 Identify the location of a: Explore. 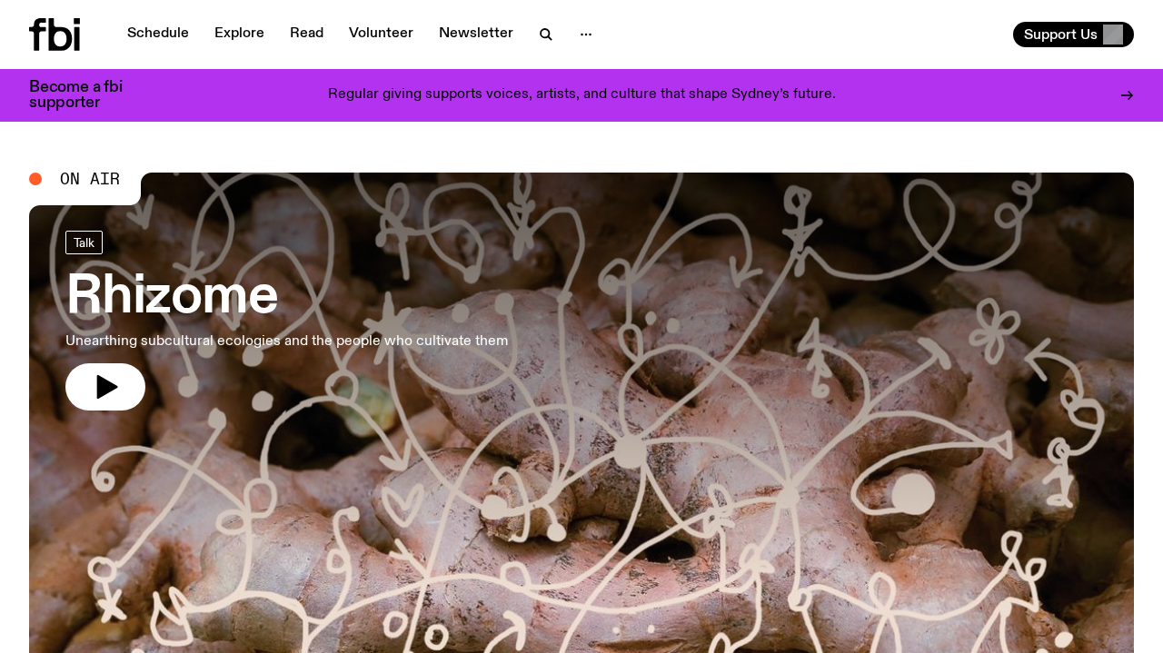
(239, 35).